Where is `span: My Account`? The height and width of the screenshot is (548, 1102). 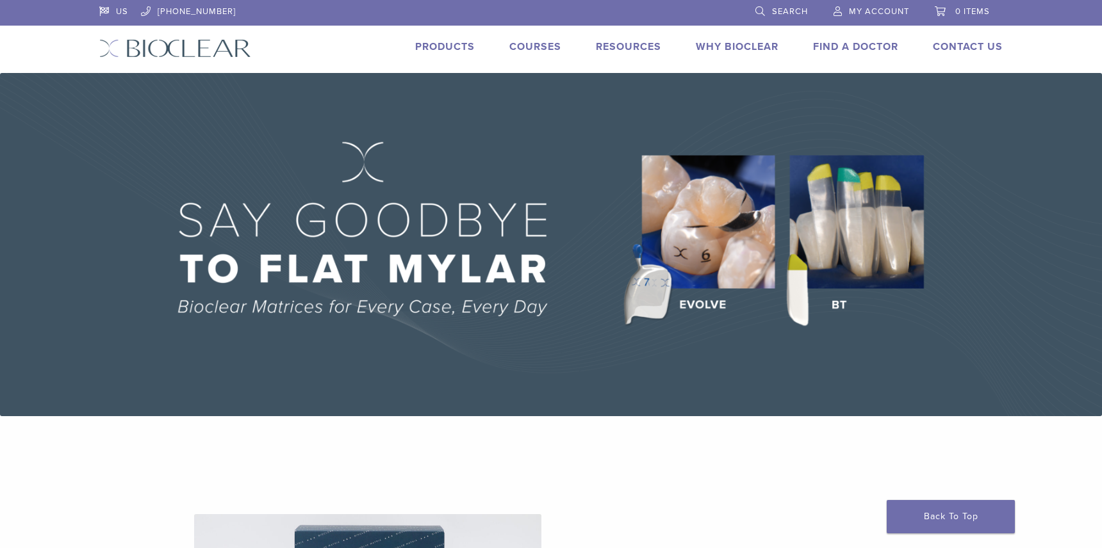 span: My Account is located at coordinates (879, 12).